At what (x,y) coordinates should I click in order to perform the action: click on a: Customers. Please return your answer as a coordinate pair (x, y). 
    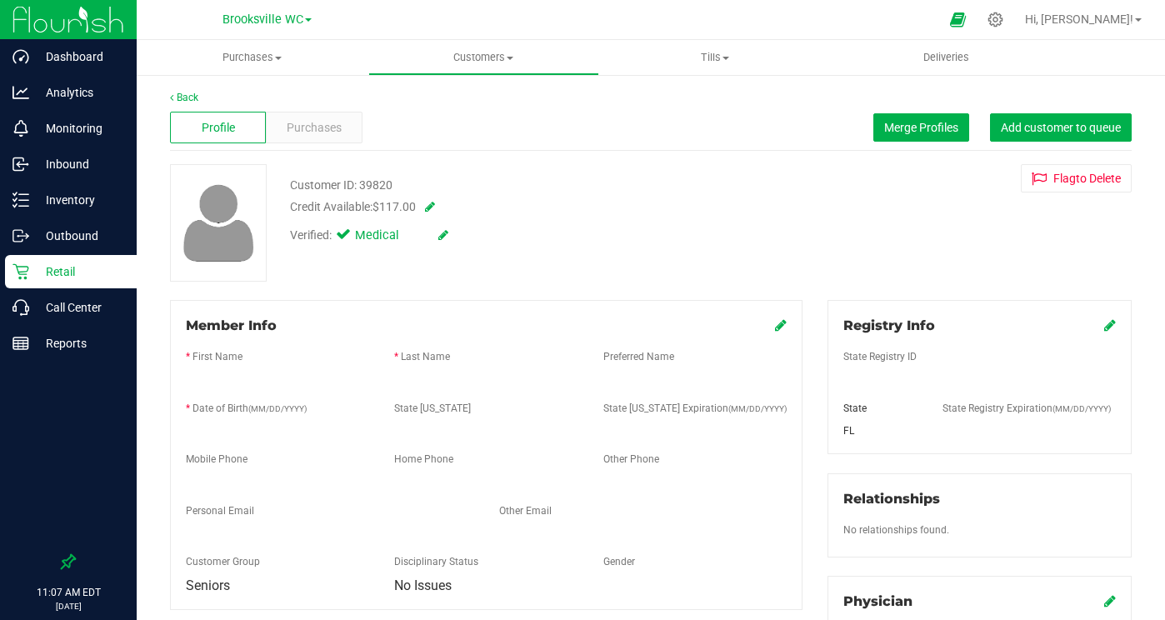
    Looking at the image, I should click on (484, 58).